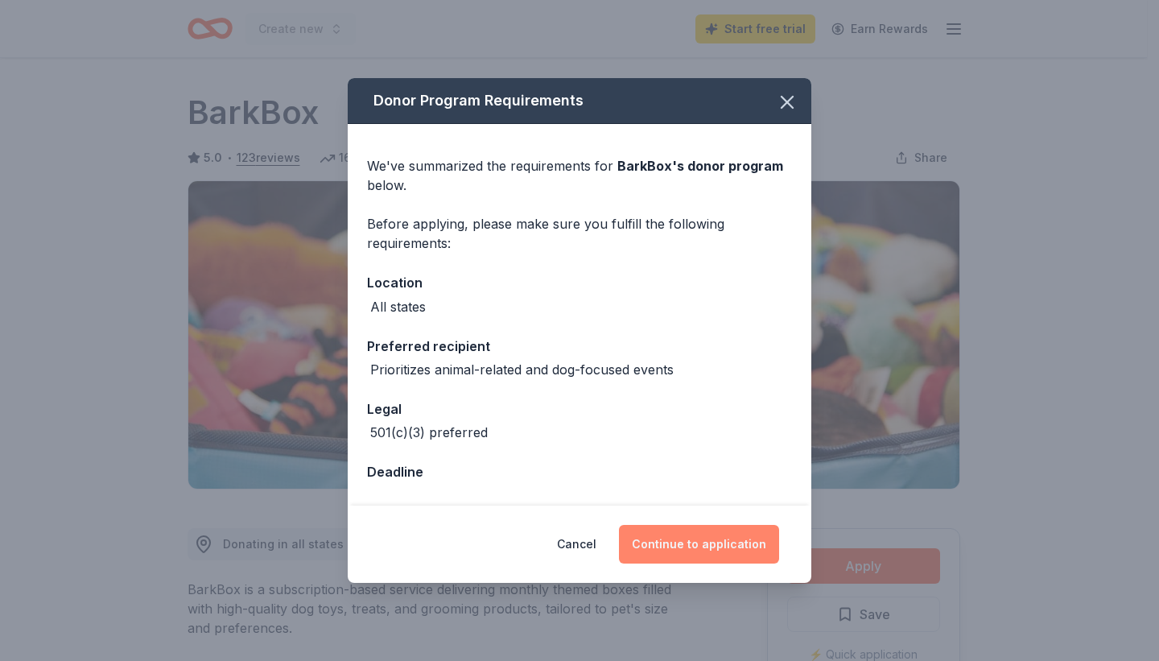 The width and height of the screenshot is (1159, 661). I want to click on button: Cancel, so click(576, 544).